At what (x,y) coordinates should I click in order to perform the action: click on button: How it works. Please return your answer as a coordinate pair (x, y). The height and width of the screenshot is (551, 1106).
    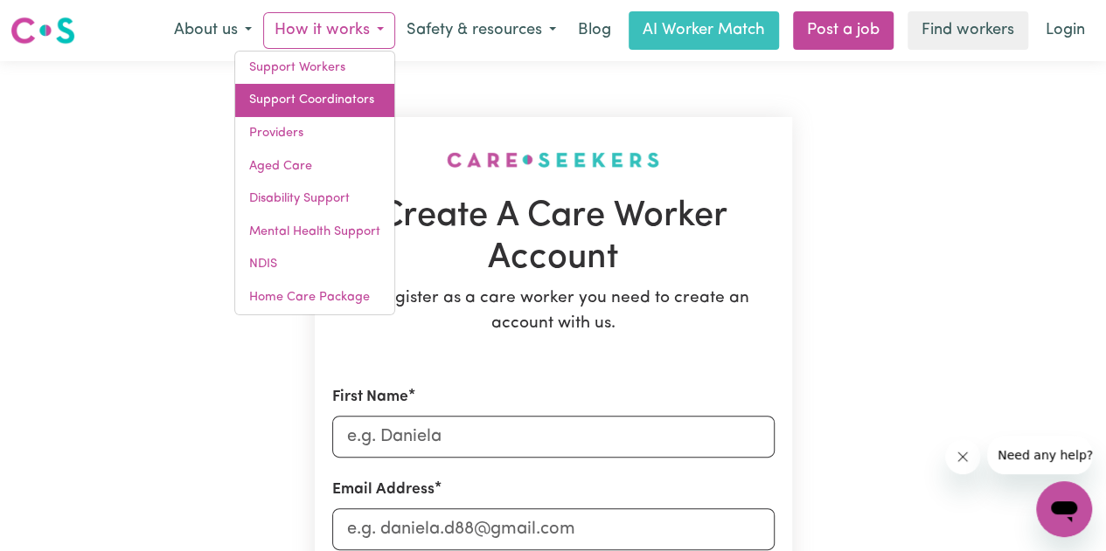
    Looking at the image, I should click on (329, 31).